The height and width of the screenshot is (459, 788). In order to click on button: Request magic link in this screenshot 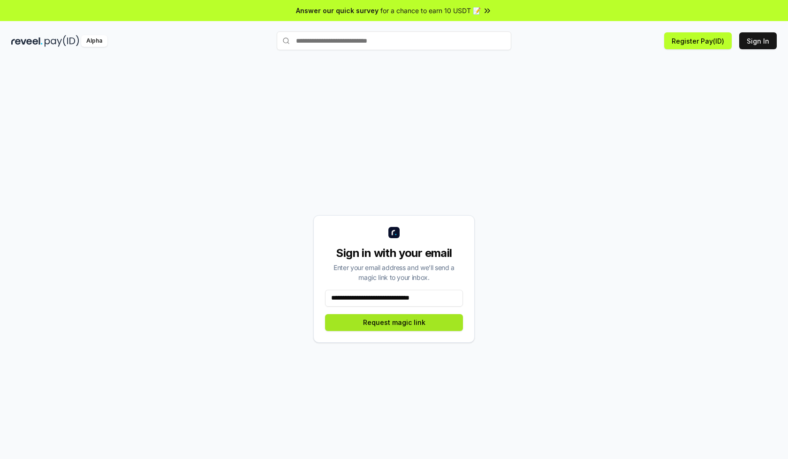, I will do `click(394, 323)`.